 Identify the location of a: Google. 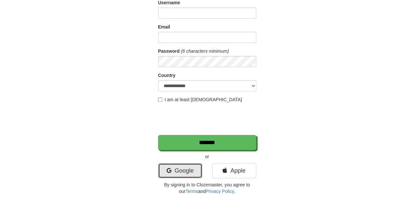
(180, 170).